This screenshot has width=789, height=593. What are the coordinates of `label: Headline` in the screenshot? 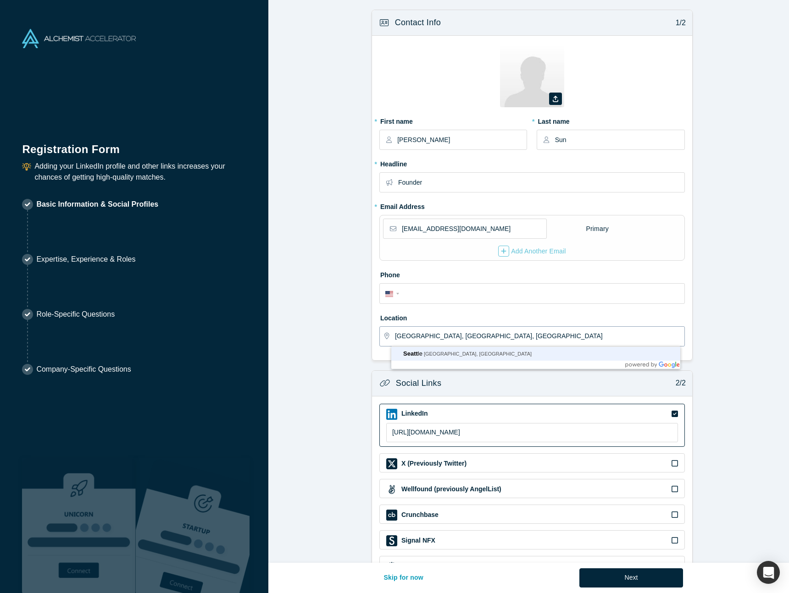 It's located at (532, 163).